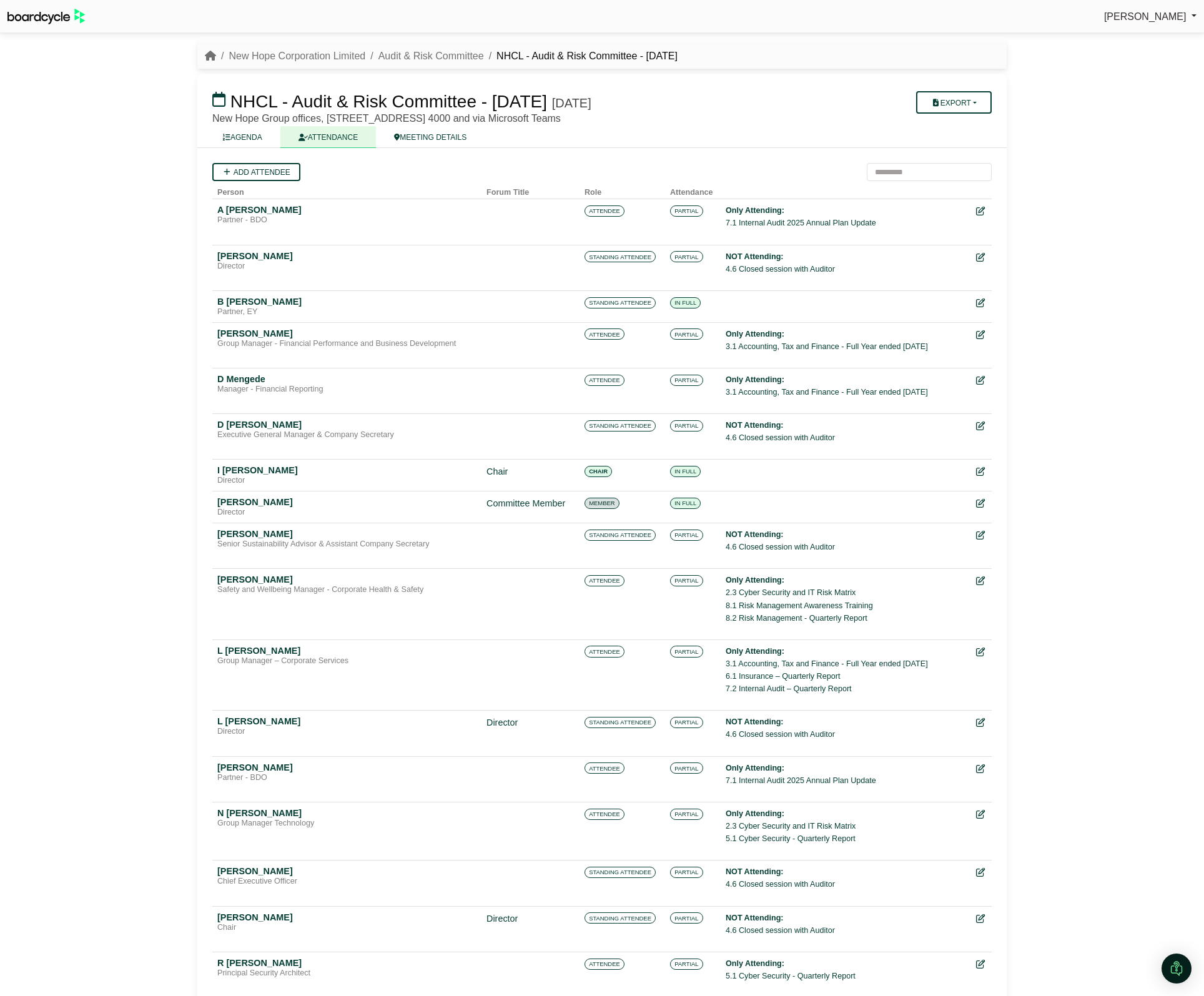 The width and height of the screenshot is (1204, 996). What do you see at coordinates (328, 137) in the screenshot?
I see `a: ATTENDANCE` at bounding box center [328, 137].